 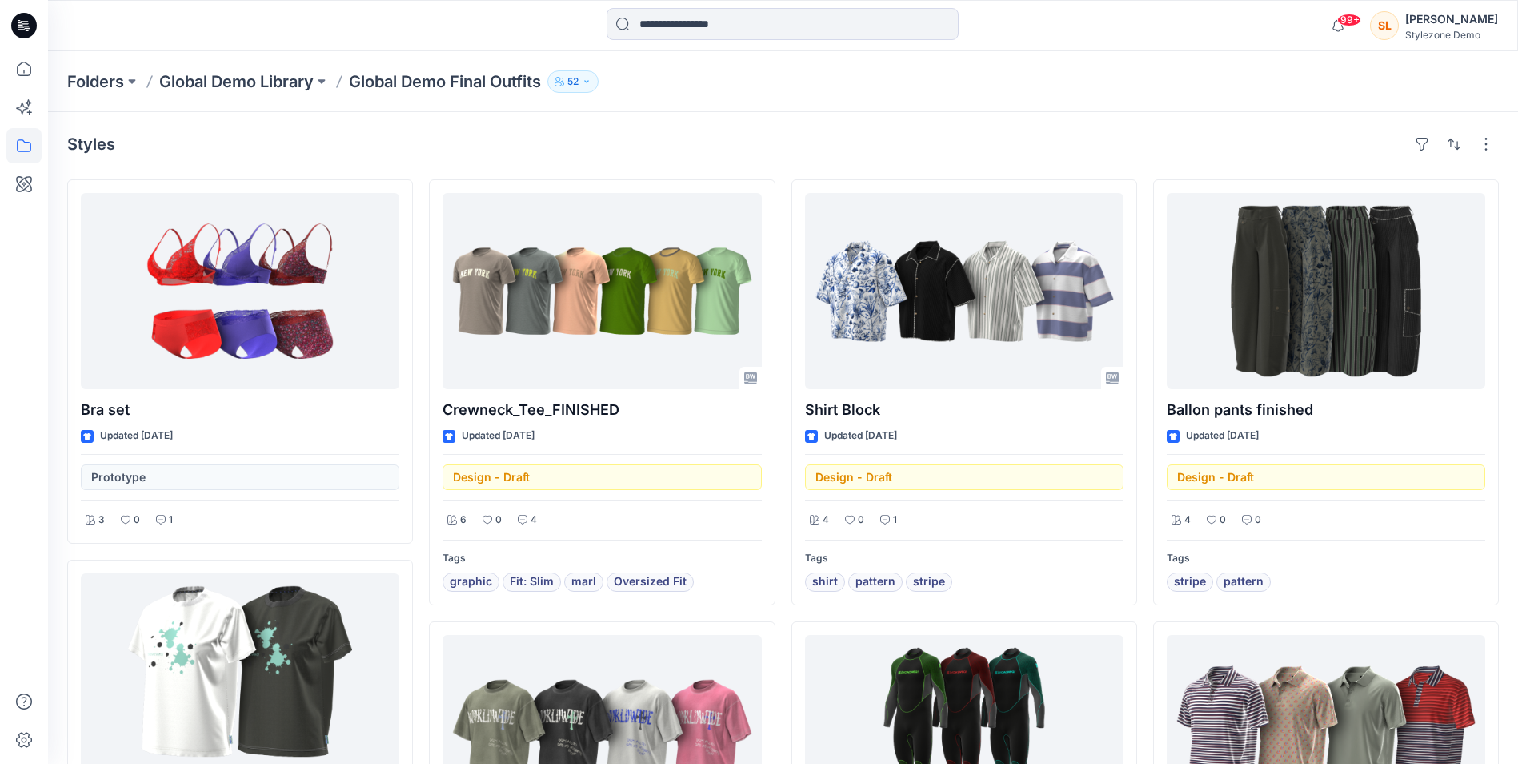 I want to click on span: graphic, so click(x=471, y=582).